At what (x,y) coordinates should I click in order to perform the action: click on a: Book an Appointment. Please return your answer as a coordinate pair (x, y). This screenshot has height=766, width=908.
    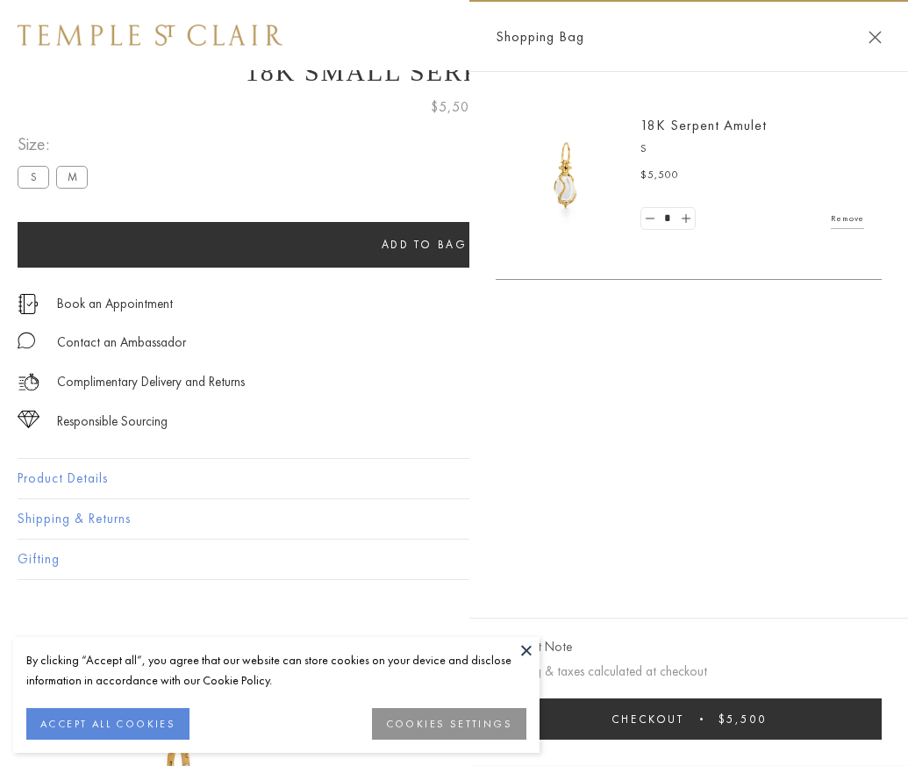
    Looking at the image, I should click on (115, 304).